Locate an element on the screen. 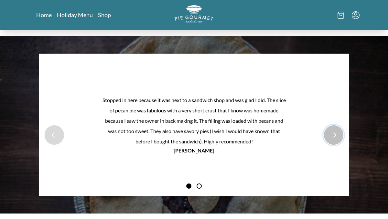  p: Stopped in here because it was next to a sandwich shop and was glad I did. The slice of pecan pie... is located at coordinates (194, 121).